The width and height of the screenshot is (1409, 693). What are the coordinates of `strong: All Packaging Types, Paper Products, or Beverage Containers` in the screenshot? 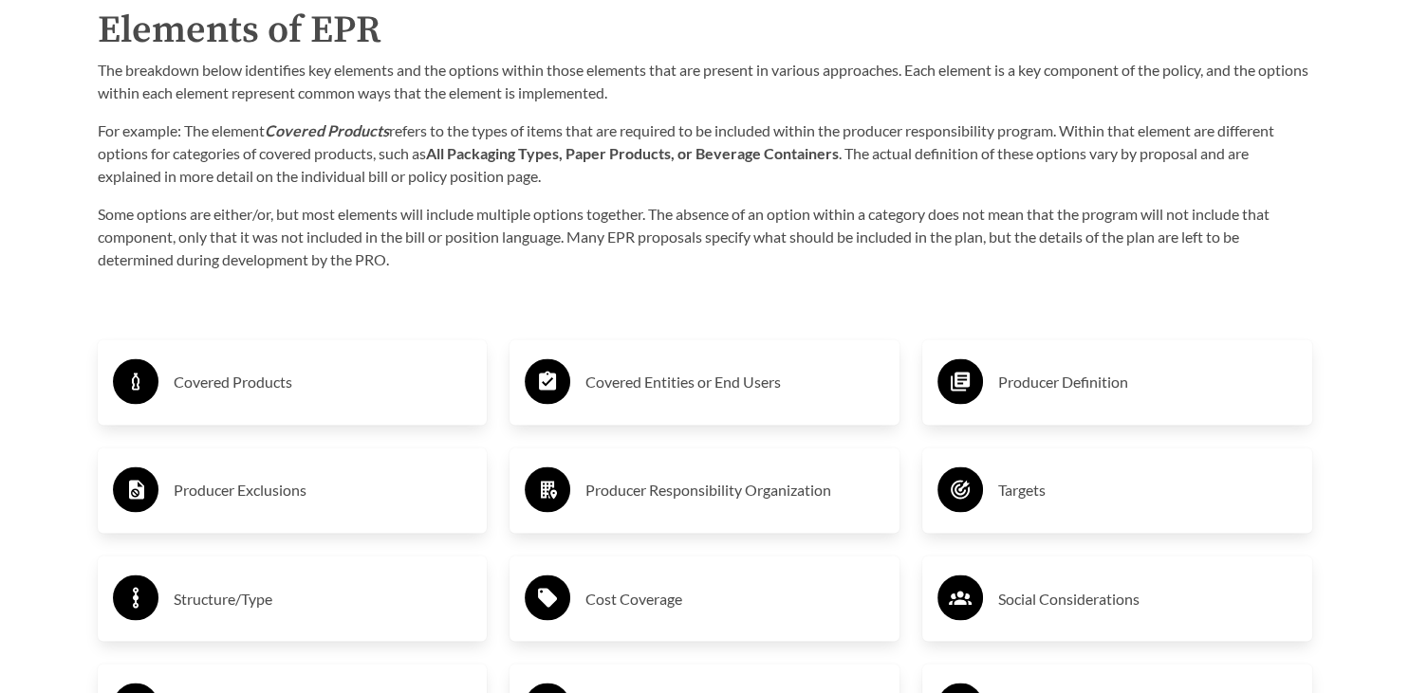 It's located at (632, 154).